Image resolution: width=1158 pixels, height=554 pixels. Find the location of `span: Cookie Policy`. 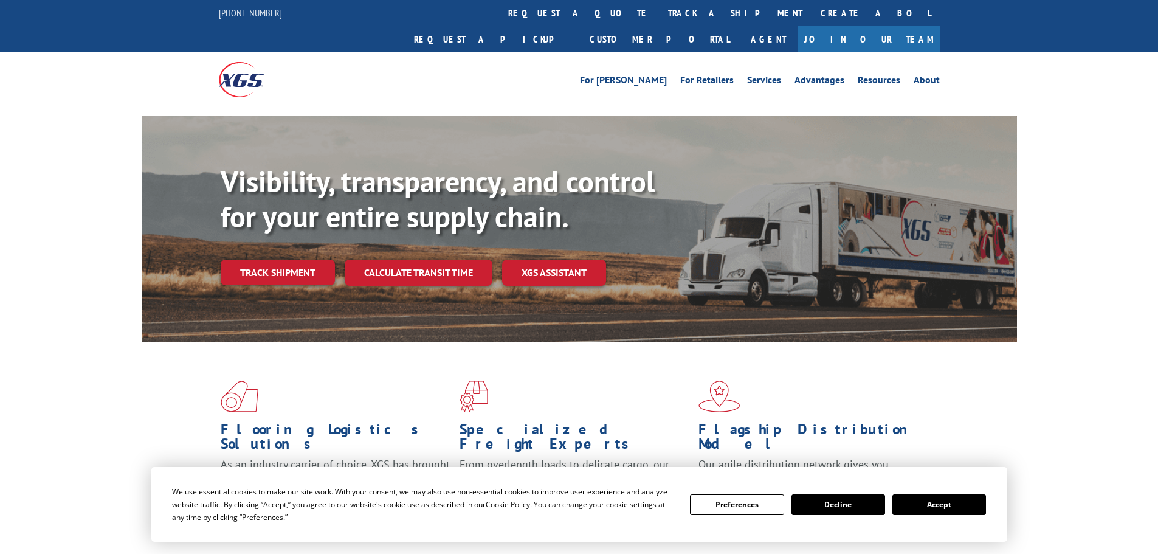

span: Cookie Policy is located at coordinates (508, 504).